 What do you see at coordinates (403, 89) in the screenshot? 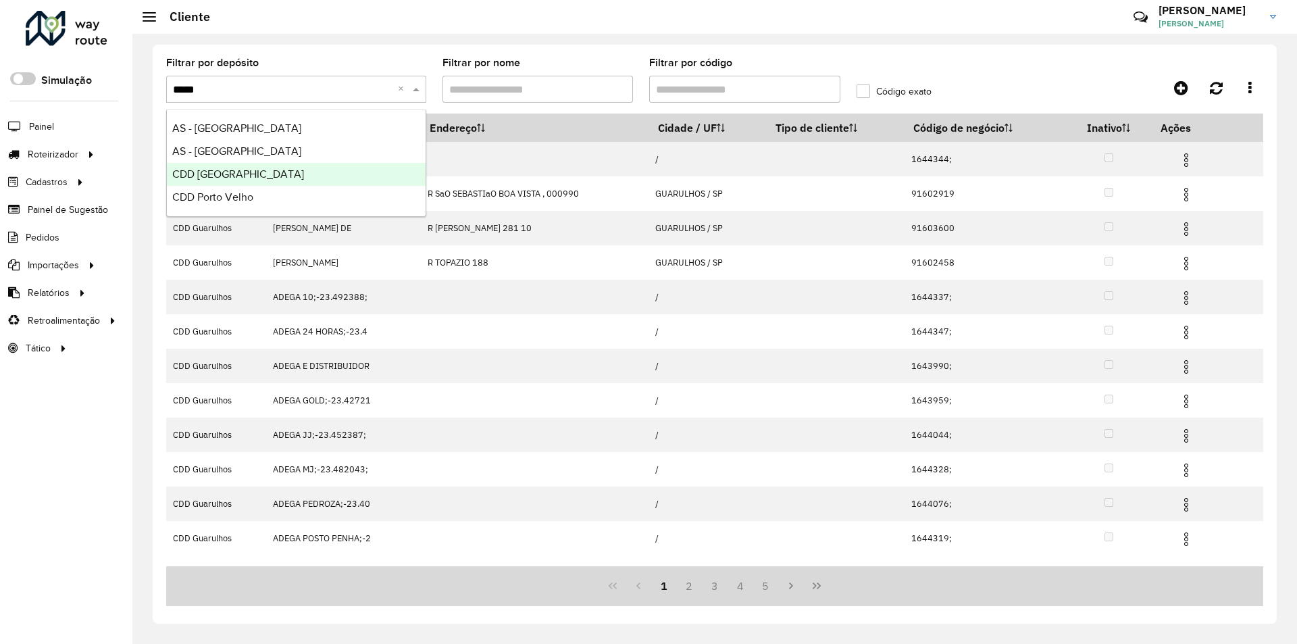
I see `span: Clear all` at bounding box center [403, 89].